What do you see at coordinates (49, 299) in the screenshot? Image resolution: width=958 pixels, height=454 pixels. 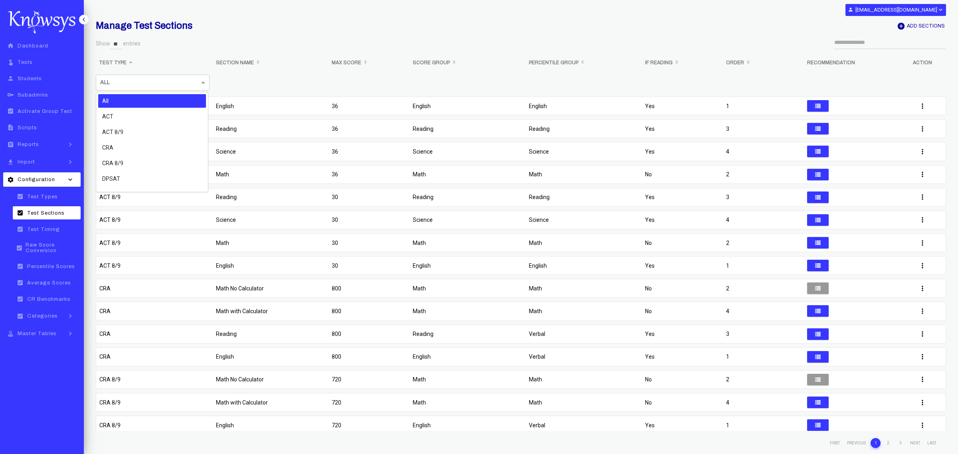 I see `span: CR Benchmarks` at bounding box center [49, 299].